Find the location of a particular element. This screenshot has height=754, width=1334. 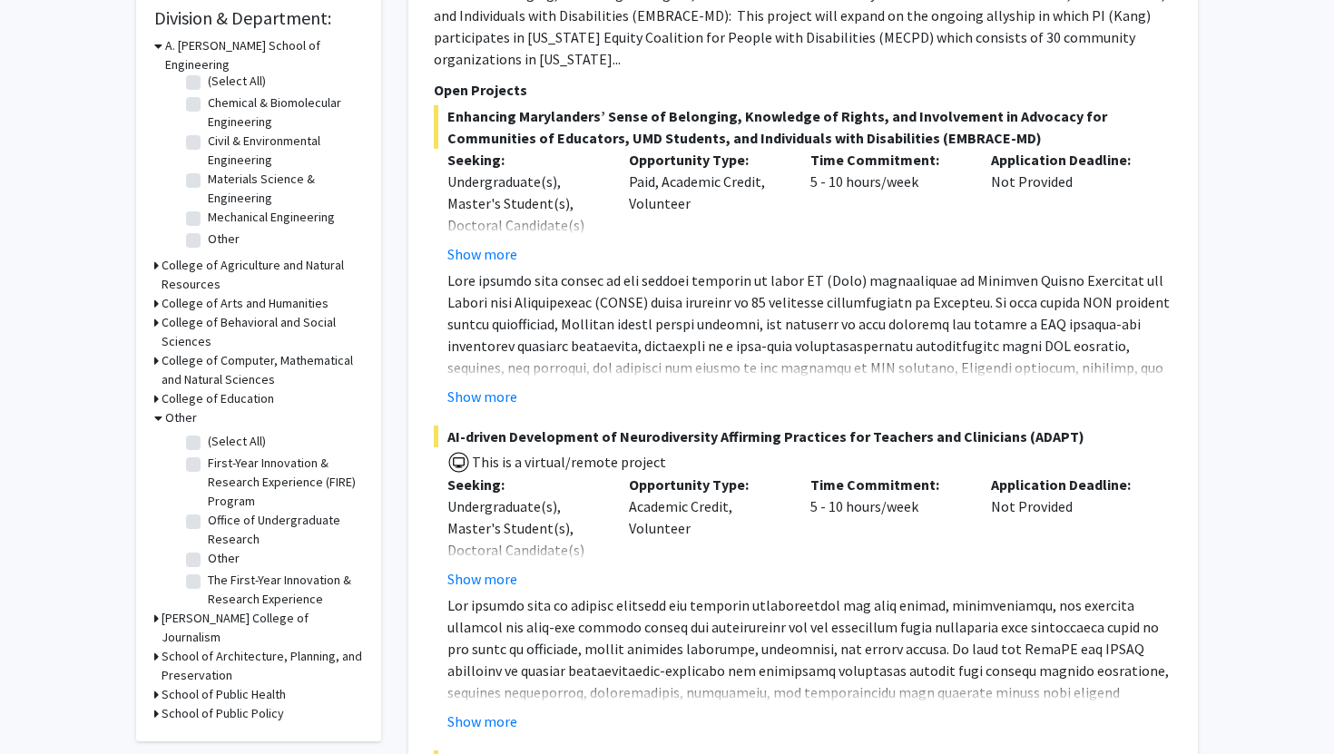

h3: College of Behavioral and Social Sciences is located at coordinates (262, 332).